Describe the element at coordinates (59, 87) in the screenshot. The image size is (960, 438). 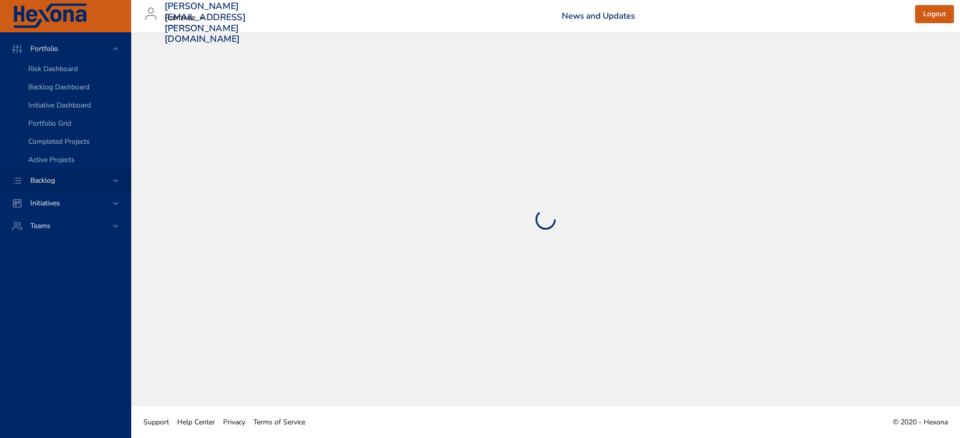
I see `span: Backlog Dashboard` at that location.